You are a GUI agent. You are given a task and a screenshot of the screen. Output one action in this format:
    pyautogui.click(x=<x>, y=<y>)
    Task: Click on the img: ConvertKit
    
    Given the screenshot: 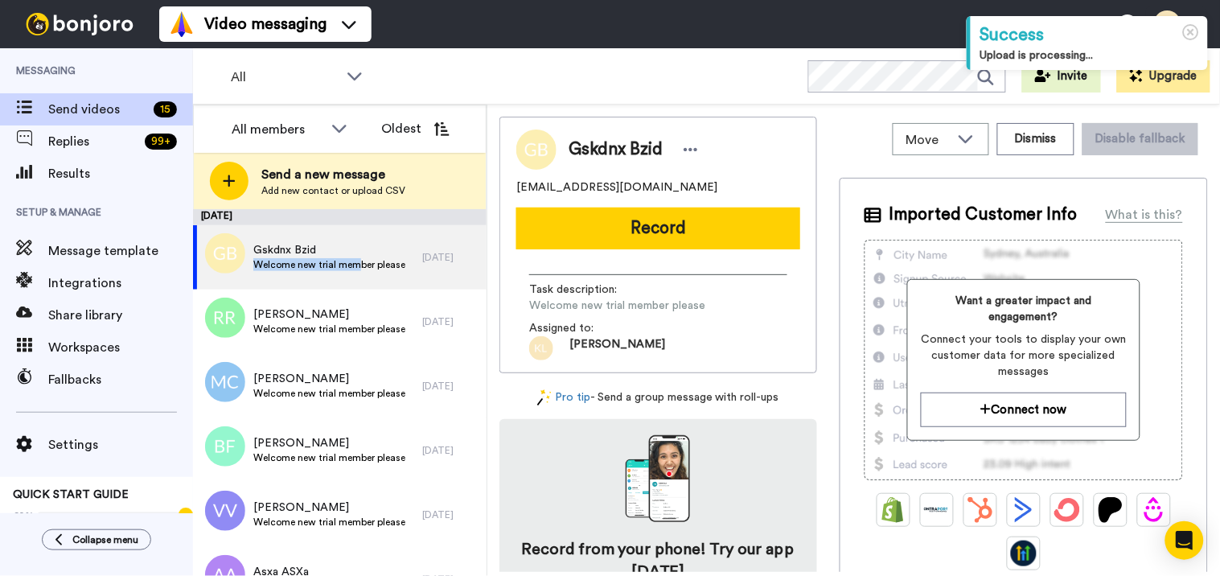 What is the action you would take?
    pyautogui.click(x=1067, y=510)
    